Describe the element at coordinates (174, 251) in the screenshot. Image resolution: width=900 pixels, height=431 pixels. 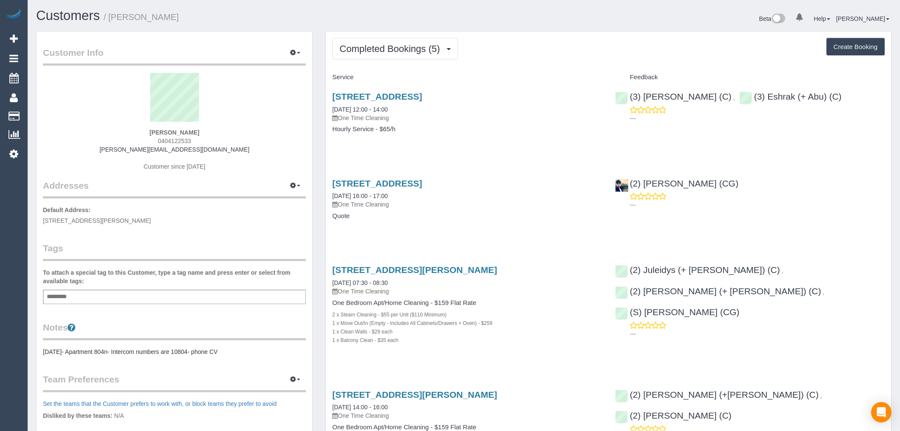
I see `legend: Tags` at that location.